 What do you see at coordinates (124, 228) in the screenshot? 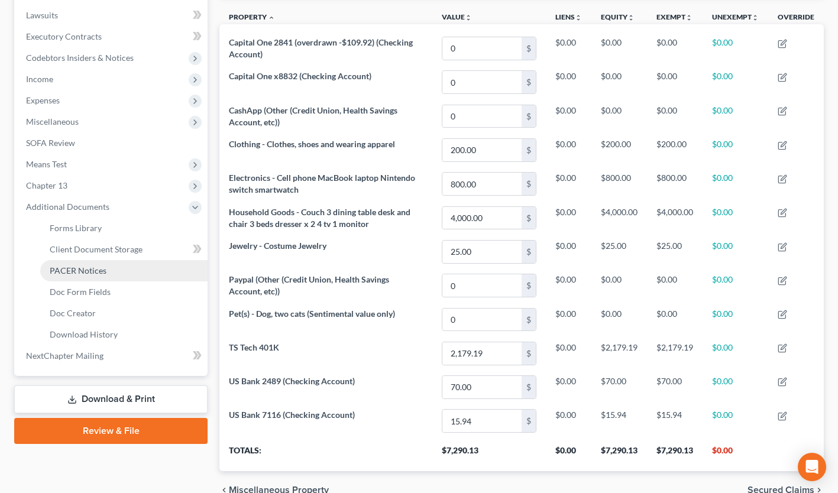
I see `a: Forms Library` at bounding box center [124, 228].